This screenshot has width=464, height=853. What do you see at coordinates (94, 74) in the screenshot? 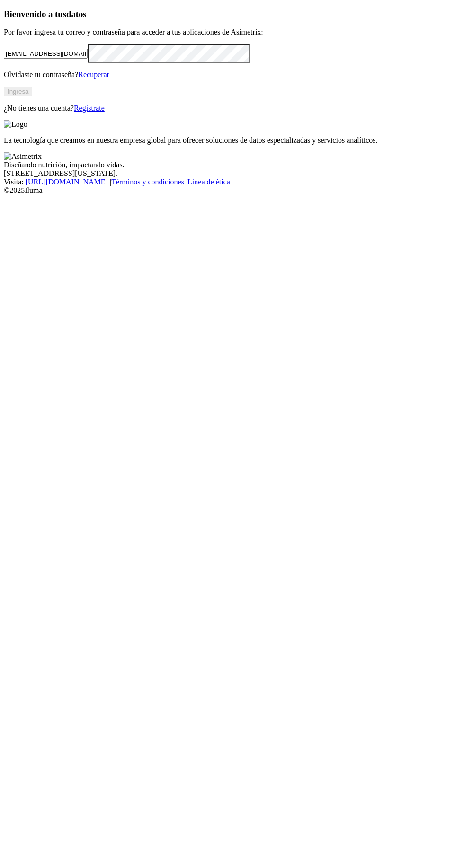
I see `a: Recuperar` at bounding box center [94, 74].